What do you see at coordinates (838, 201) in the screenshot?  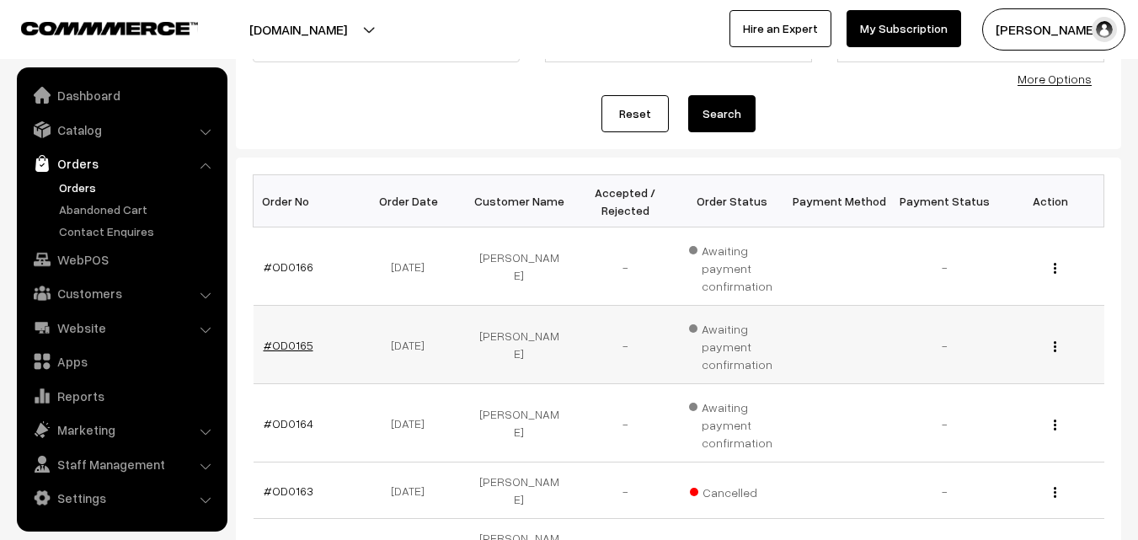 I see `th: Payment Method` at bounding box center [838, 201].